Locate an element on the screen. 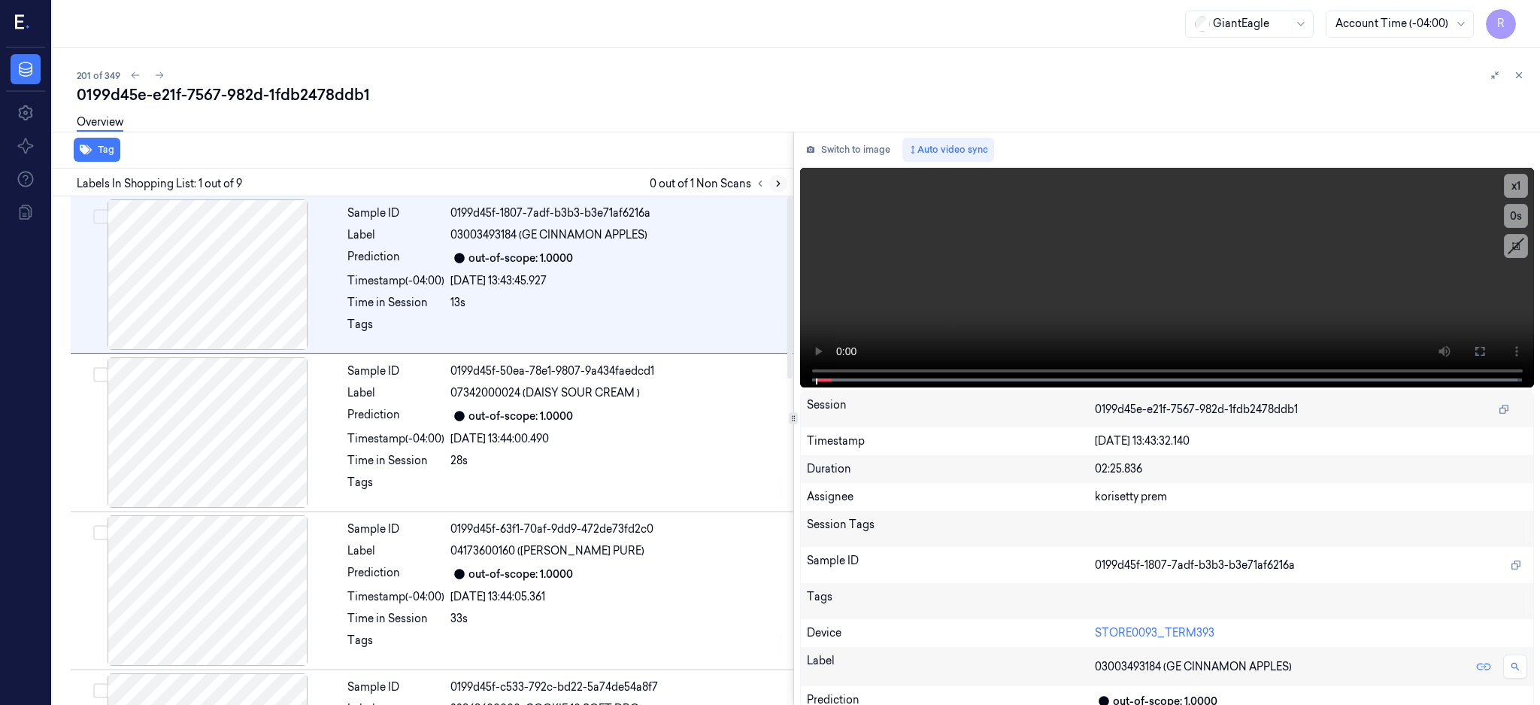 This screenshot has width=1540, height=705. button: R is located at coordinates (1501, 24).